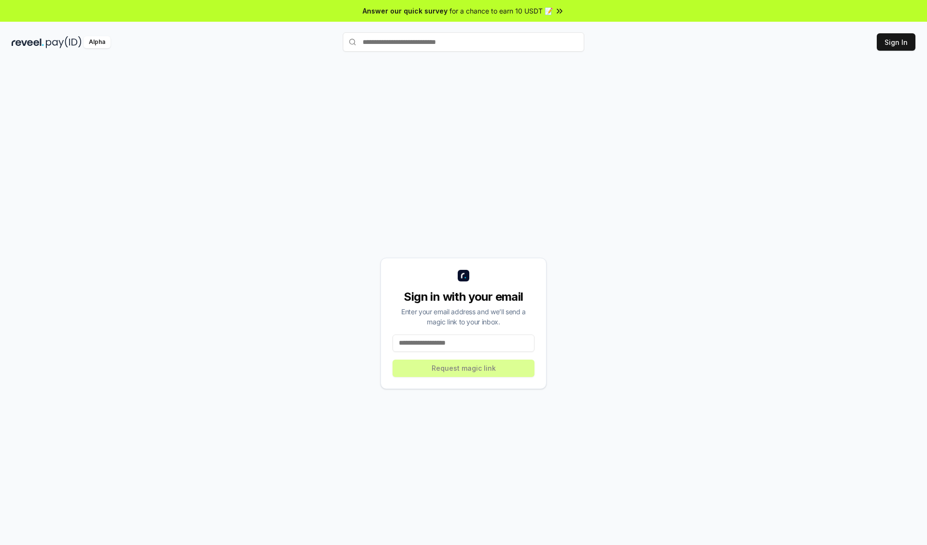  I want to click on img: pay_id, so click(64, 42).